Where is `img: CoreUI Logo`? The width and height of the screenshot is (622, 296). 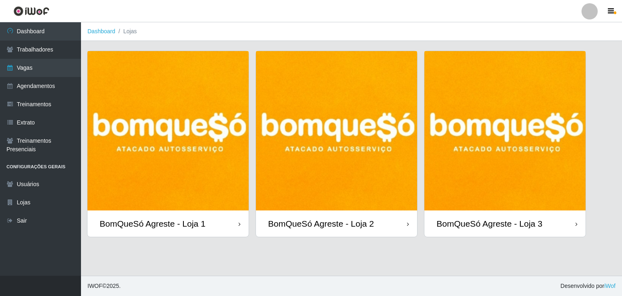
img: CoreUI Logo is located at coordinates (31, 11).